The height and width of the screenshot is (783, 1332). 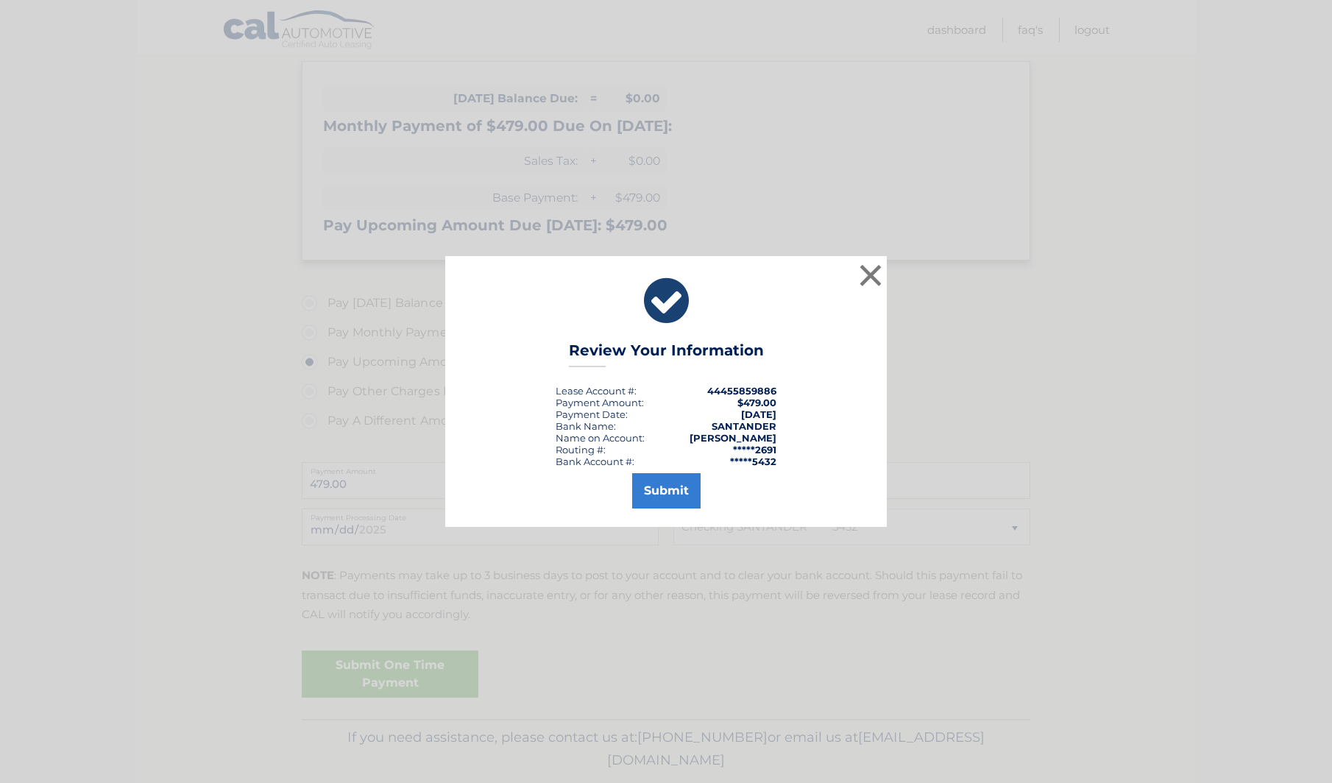 What do you see at coordinates (666, 354) in the screenshot?
I see `h3: Review Your Information` at bounding box center [666, 354].